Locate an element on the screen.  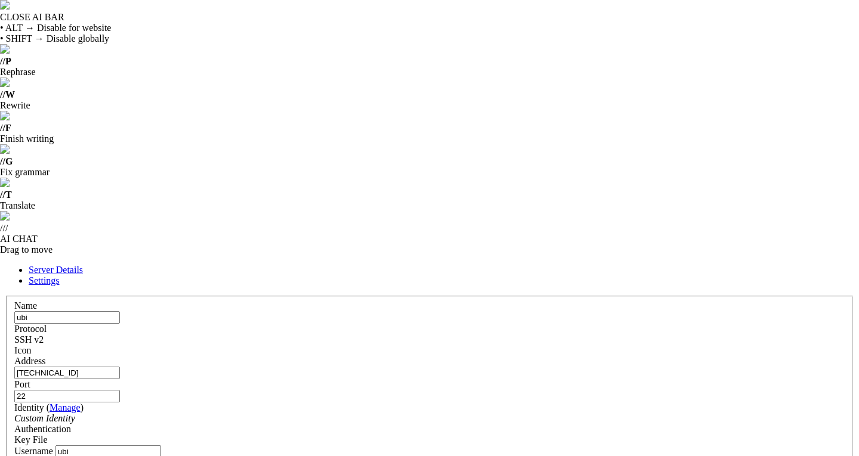
a: Settings is located at coordinates (44, 280).